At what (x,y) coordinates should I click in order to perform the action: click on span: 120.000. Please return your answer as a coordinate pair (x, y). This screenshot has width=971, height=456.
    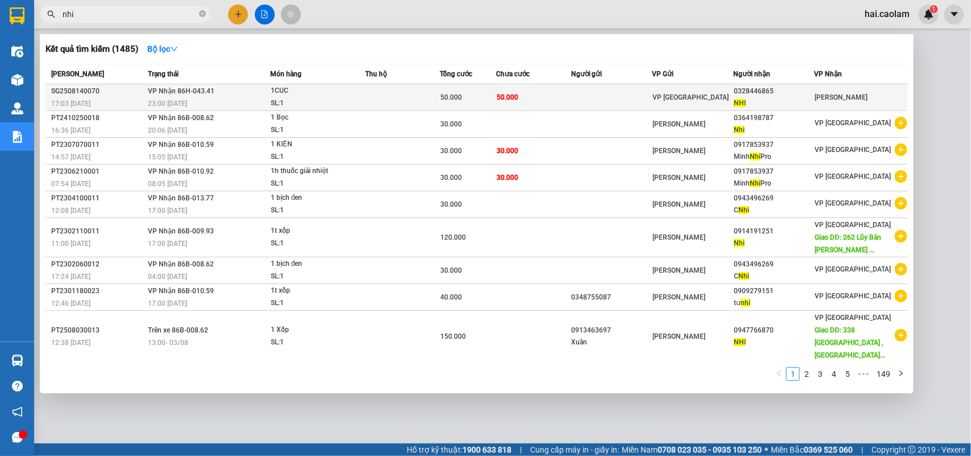
    Looking at the image, I should click on (453, 237).